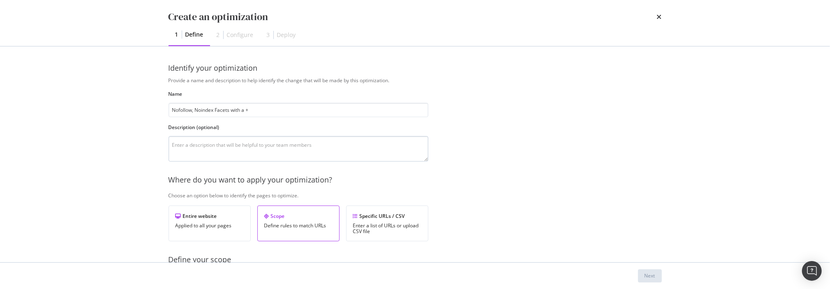  I want to click on div: times, so click(659, 17).